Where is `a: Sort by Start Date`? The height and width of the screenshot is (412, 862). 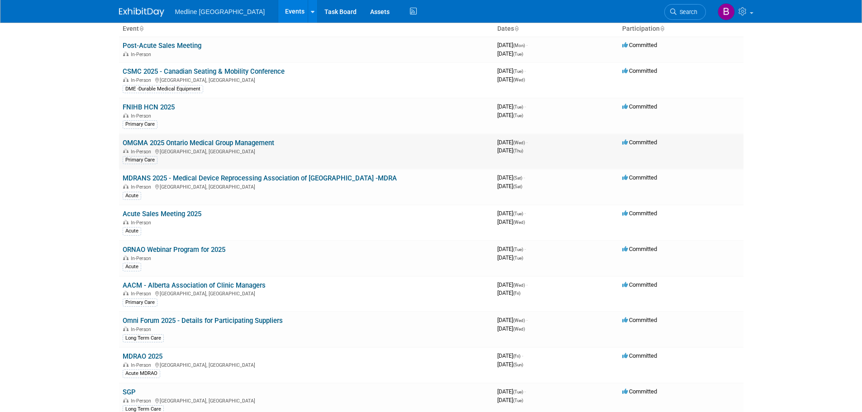
a: Sort by Start Date is located at coordinates (516, 28).